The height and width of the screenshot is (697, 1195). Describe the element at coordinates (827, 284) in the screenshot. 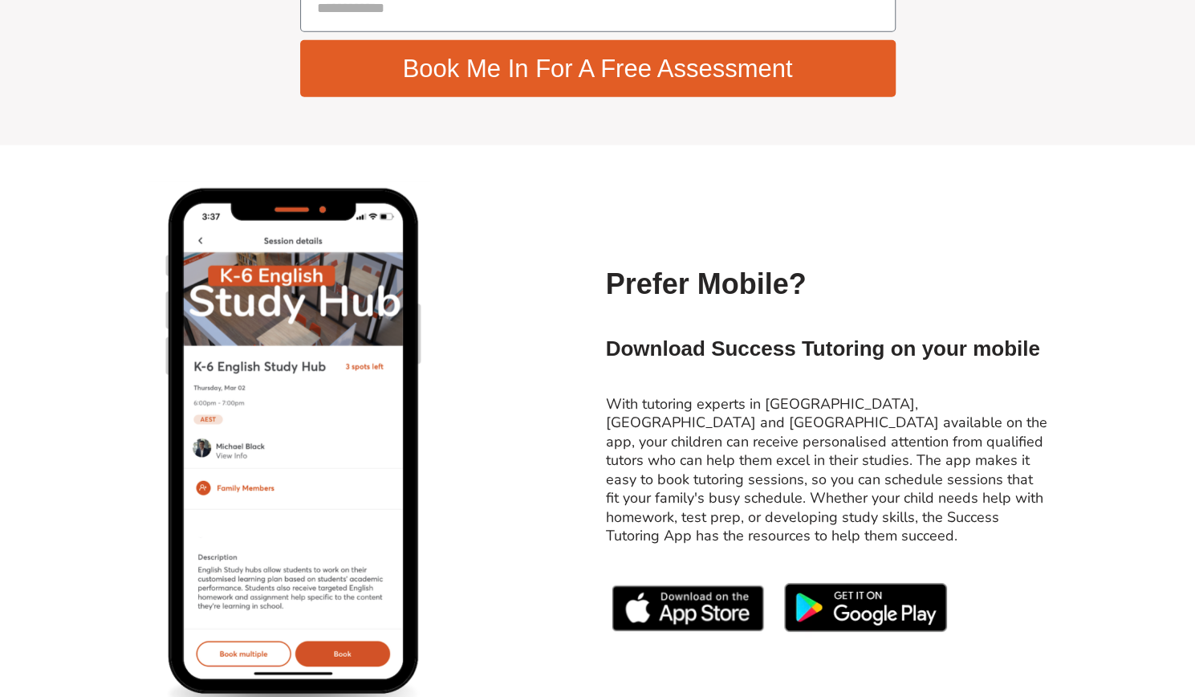

I see `h2: Prefer Mobile?` at that location.